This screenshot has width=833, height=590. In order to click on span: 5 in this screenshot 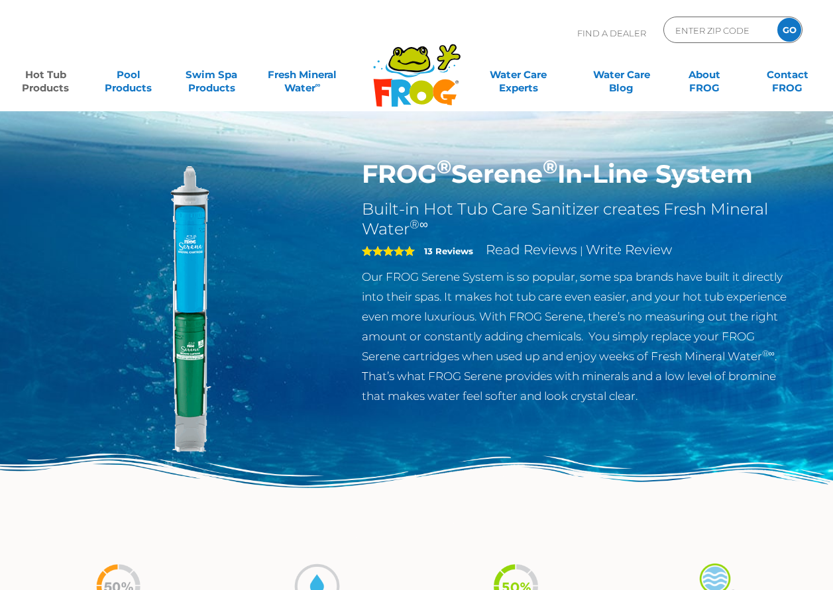, I will do `click(388, 251)`.